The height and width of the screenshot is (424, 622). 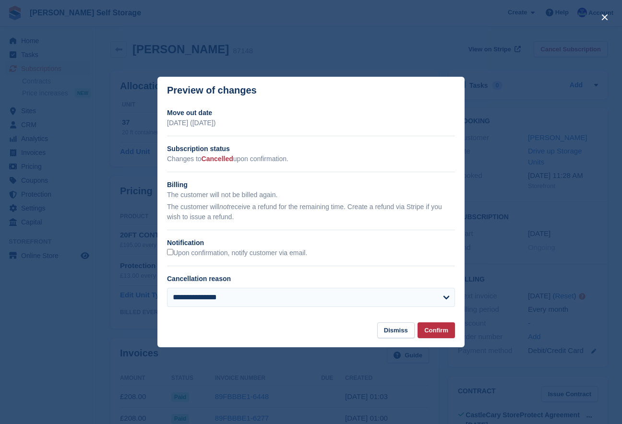 What do you see at coordinates (311, 195) in the screenshot?
I see `p: The customer will not be billed again.` at bounding box center [311, 195].